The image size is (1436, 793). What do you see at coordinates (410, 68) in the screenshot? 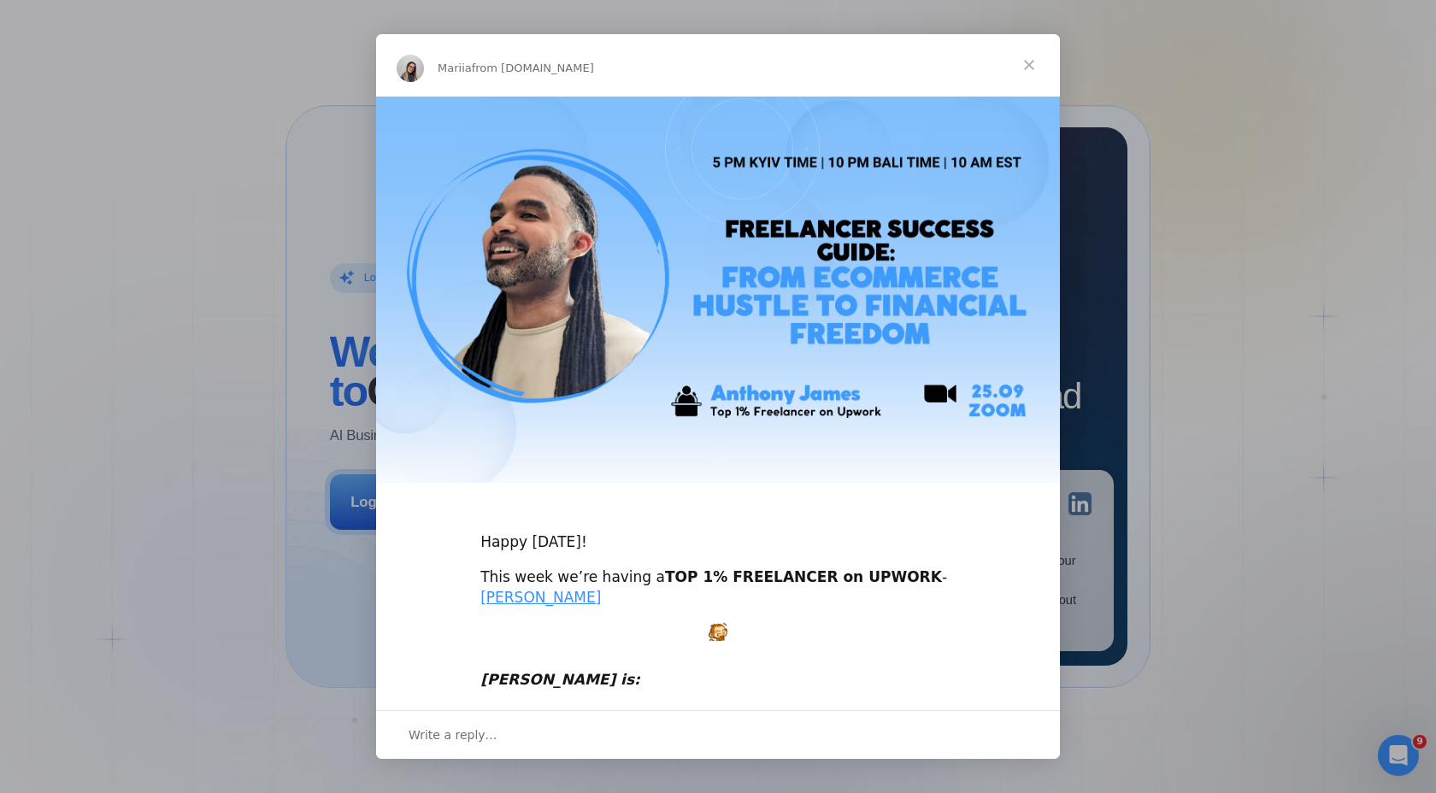
I see `img: Profile image for Mariia` at bounding box center [410, 68].